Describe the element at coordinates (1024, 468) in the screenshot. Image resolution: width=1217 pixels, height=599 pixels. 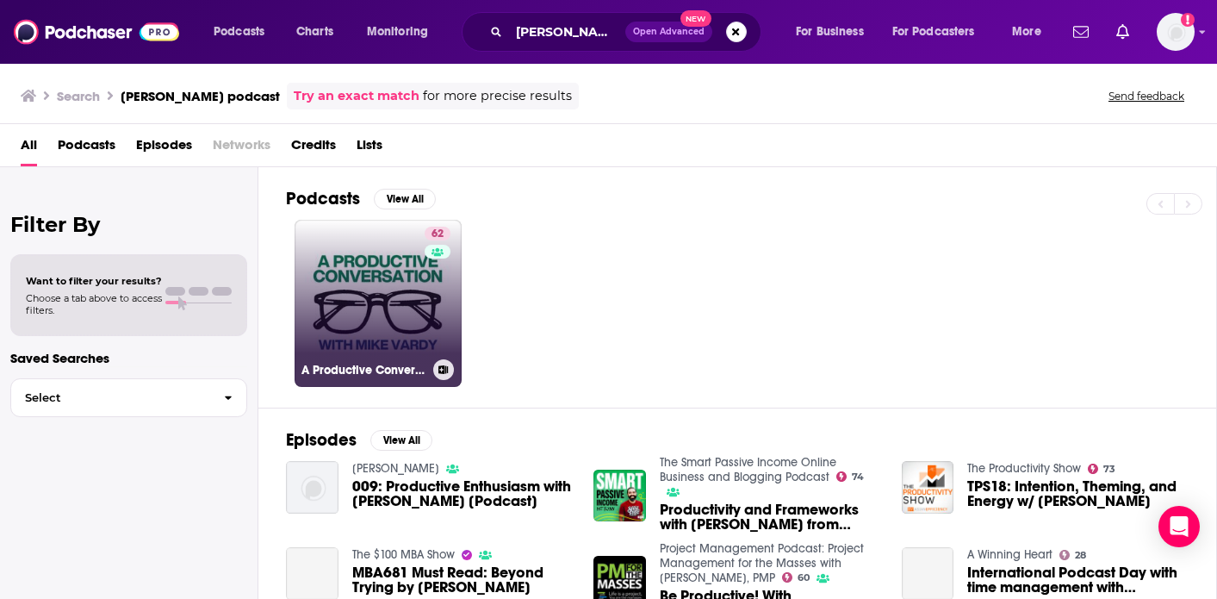
I see `a: The Productivity Show` at that location.